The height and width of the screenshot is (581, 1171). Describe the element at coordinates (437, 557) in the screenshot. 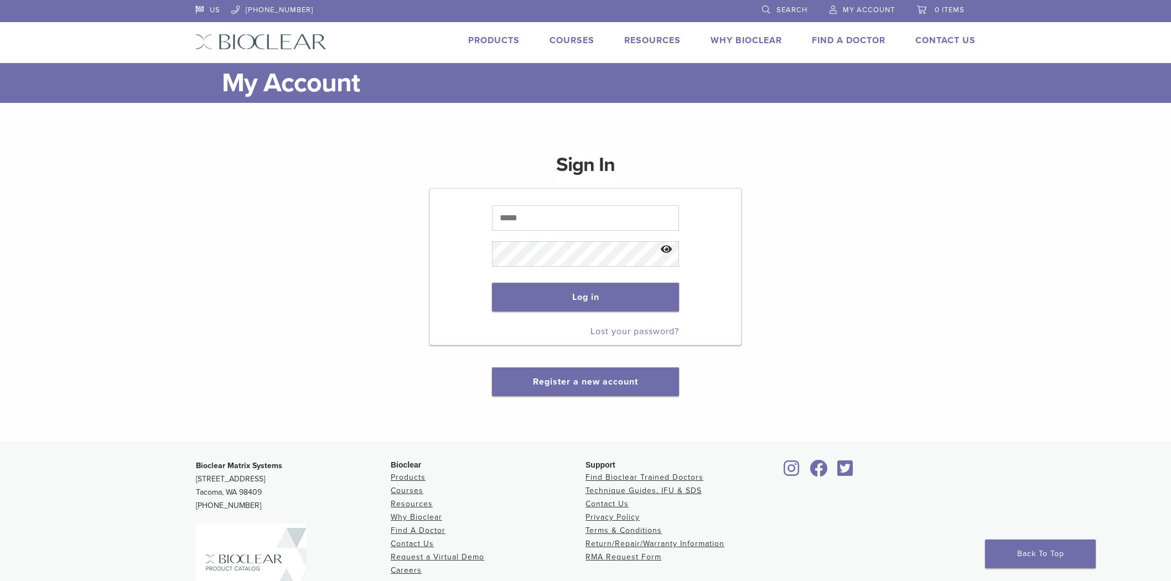

I see `a: Request a Virtual Demo` at that location.